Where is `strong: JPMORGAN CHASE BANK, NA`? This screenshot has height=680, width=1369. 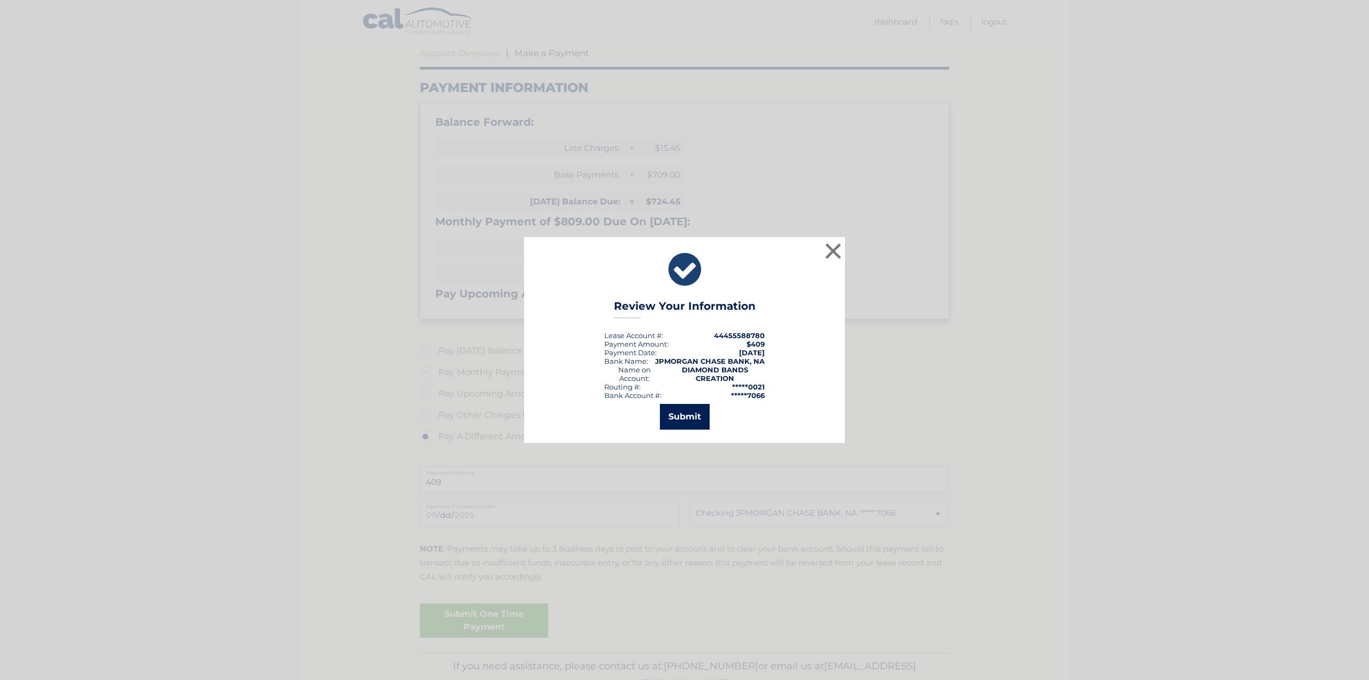
strong: JPMORGAN CHASE BANK, NA is located at coordinates (710, 361).